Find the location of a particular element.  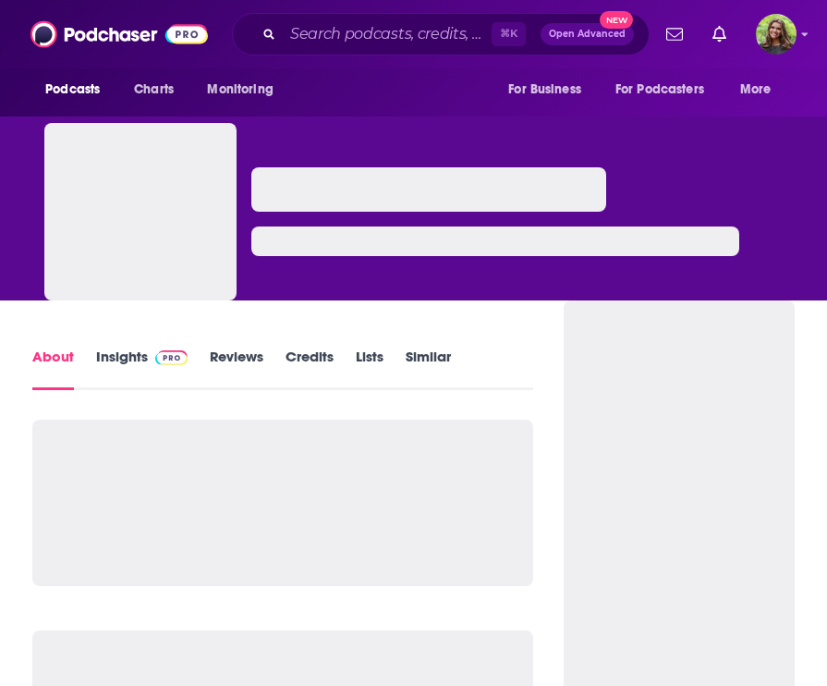

span: ⌘ K is located at coordinates (508, 34).